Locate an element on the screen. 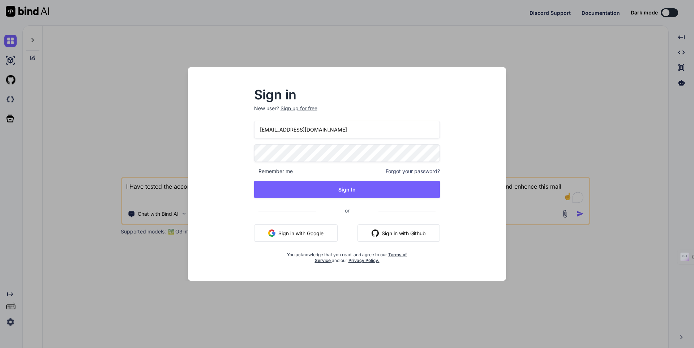  a: Terms of Service is located at coordinates (361, 257).